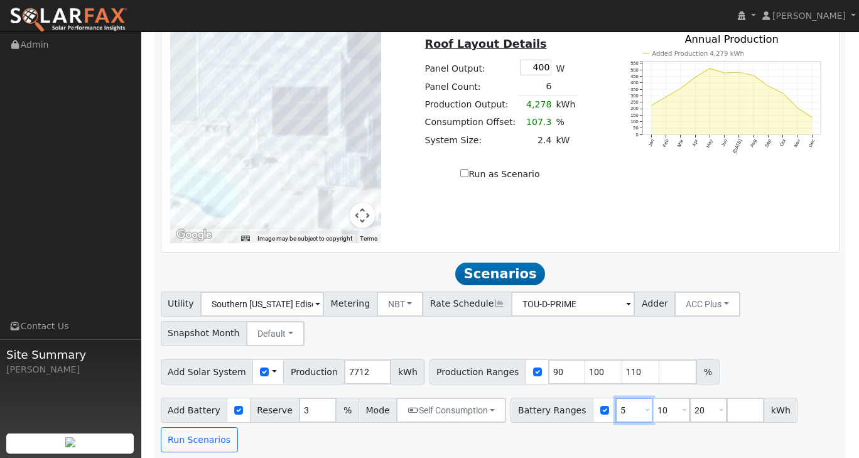  Describe the element at coordinates (634, 115) in the screenshot. I see `text: 150` at that location.